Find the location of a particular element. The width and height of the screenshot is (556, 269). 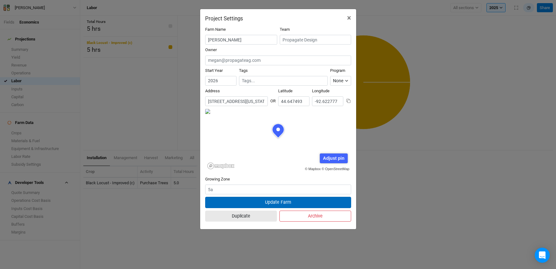

a: © OpenStreetMap is located at coordinates (336, 169).